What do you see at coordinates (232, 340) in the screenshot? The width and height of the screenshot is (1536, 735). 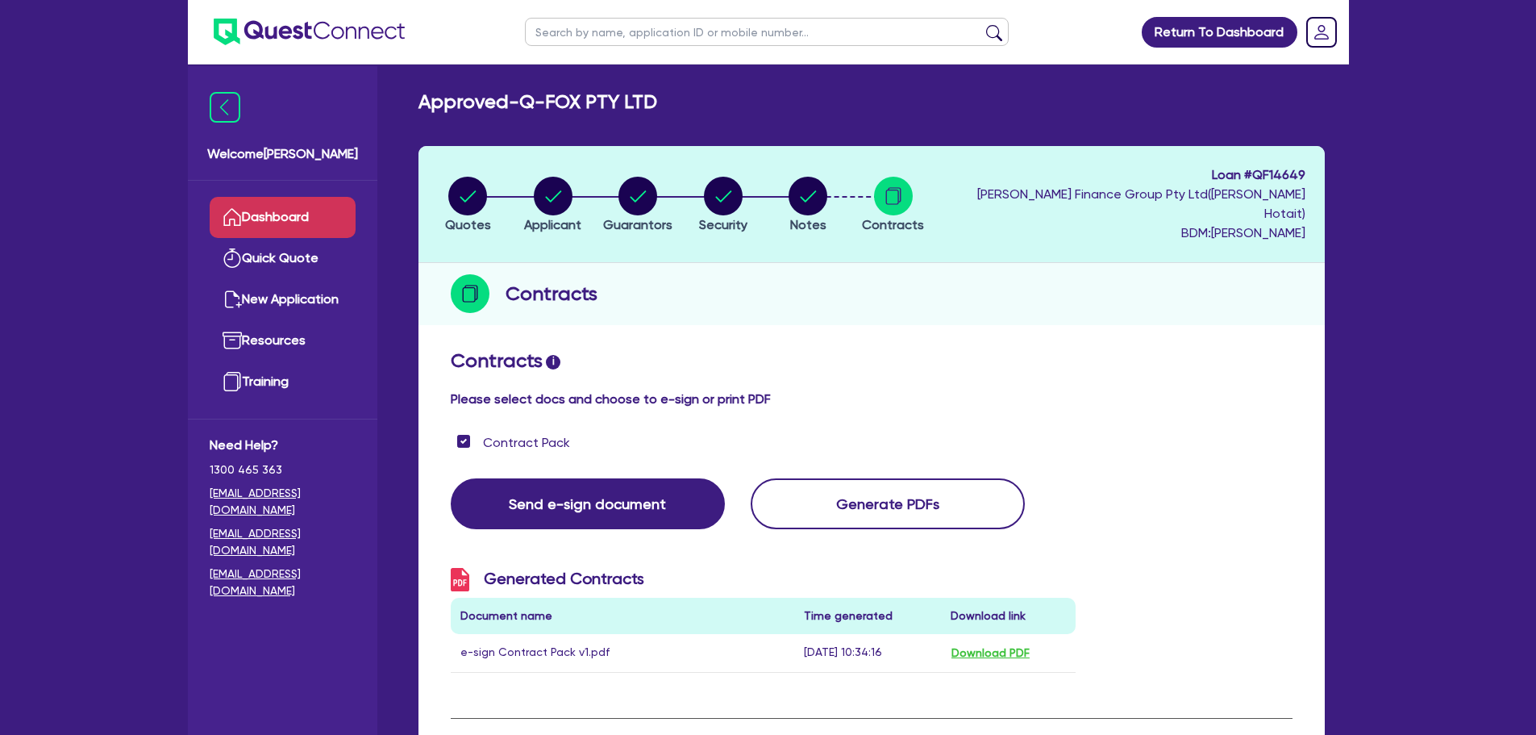 I see `img: resources` at bounding box center [232, 340].